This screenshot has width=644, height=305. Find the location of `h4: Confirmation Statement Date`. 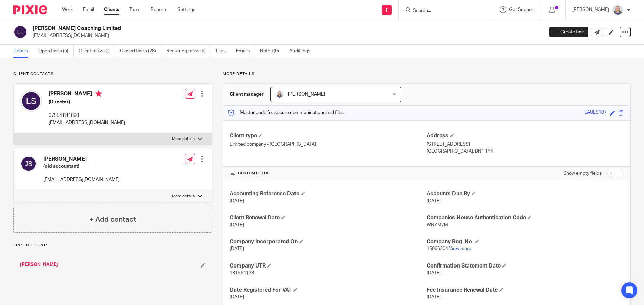

h4: Confirmation Statement Date is located at coordinates (525, 266).